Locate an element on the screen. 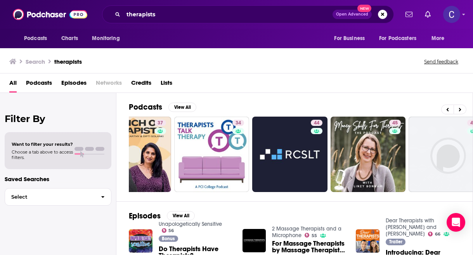 This screenshot has height=255, width=473. span: Episodes is located at coordinates (74, 84).